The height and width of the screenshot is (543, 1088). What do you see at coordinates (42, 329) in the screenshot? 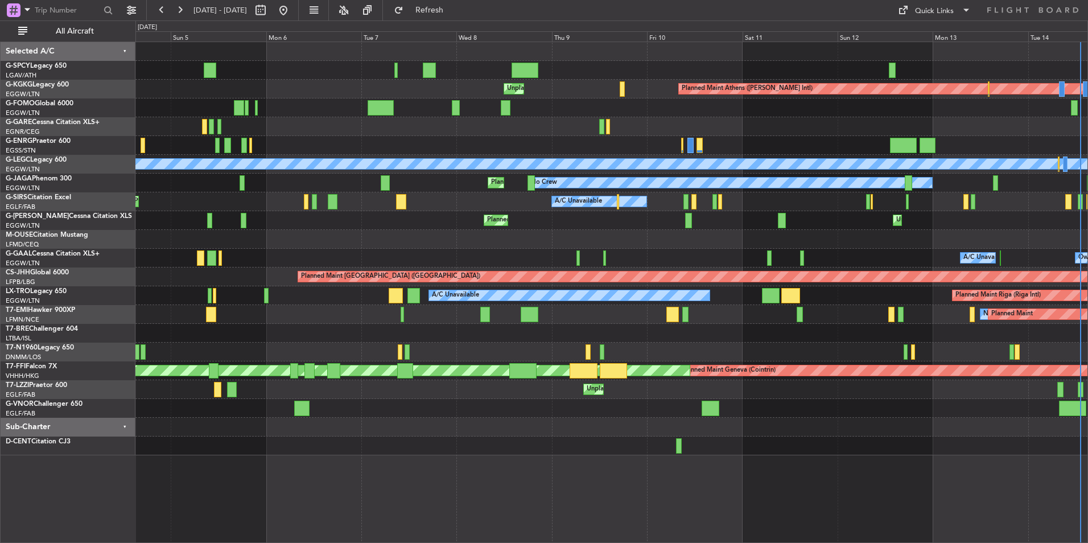
I see `a: T7-BREChallenger 604` at bounding box center [42, 329].